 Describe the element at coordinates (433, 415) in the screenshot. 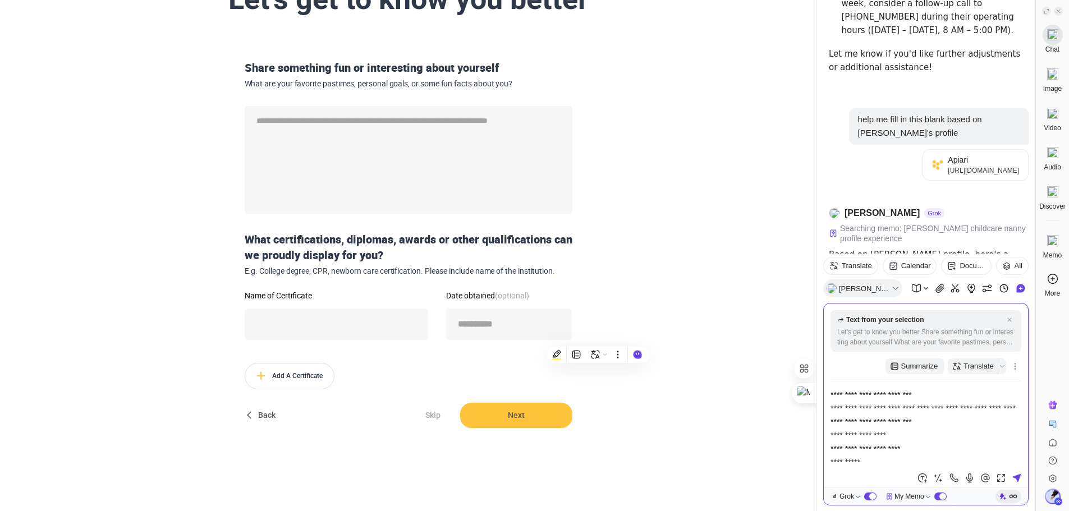

I see `button: Skip` at that location.